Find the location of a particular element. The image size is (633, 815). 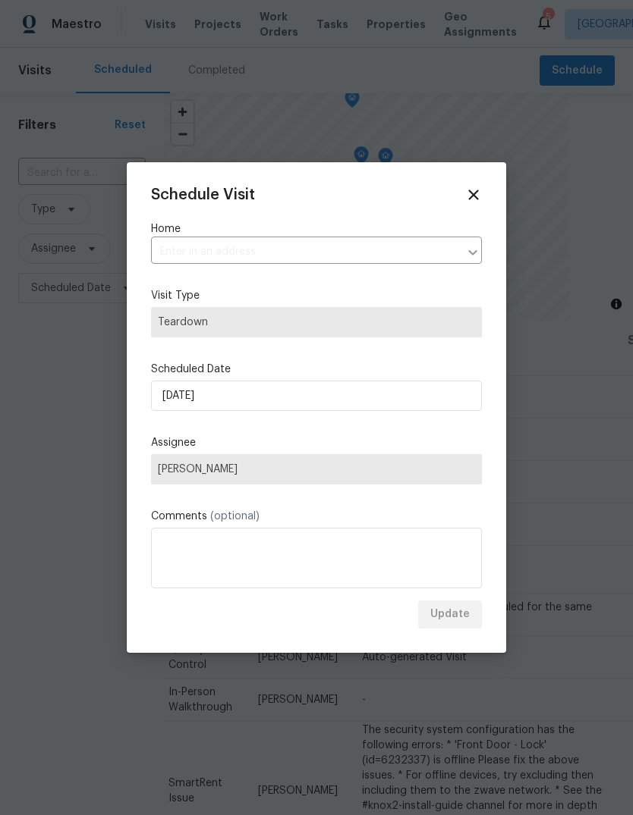

label: Home is located at coordinates (316, 229).